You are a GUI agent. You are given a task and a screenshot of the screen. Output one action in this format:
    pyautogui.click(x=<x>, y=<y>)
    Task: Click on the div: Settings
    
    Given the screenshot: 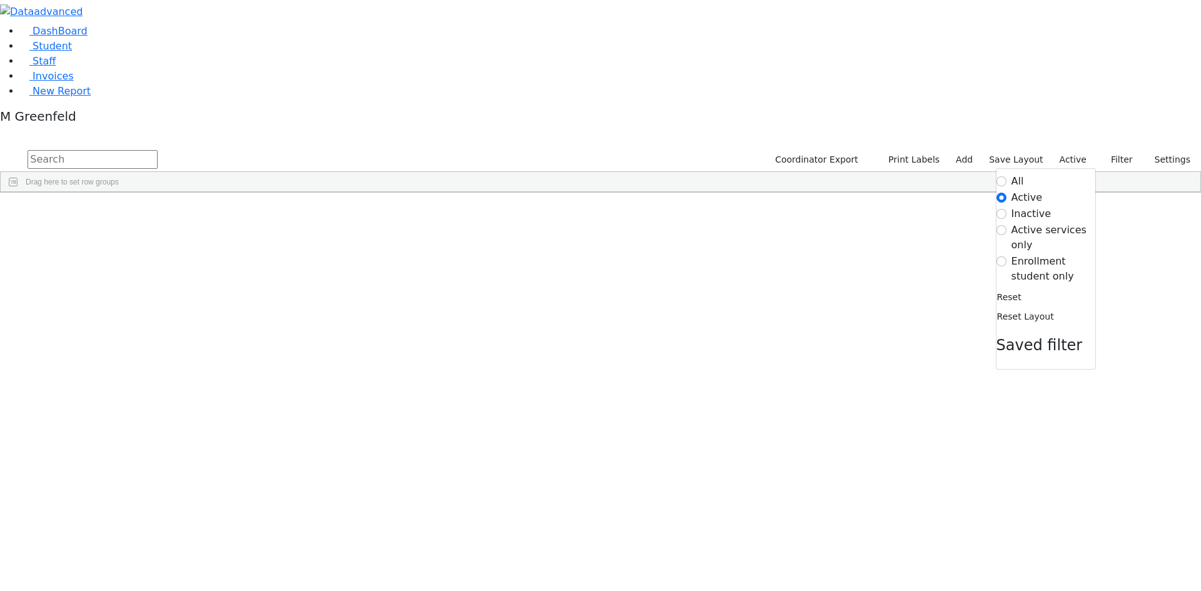 What is the action you would take?
    pyautogui.click(x=1046, y=269)
    